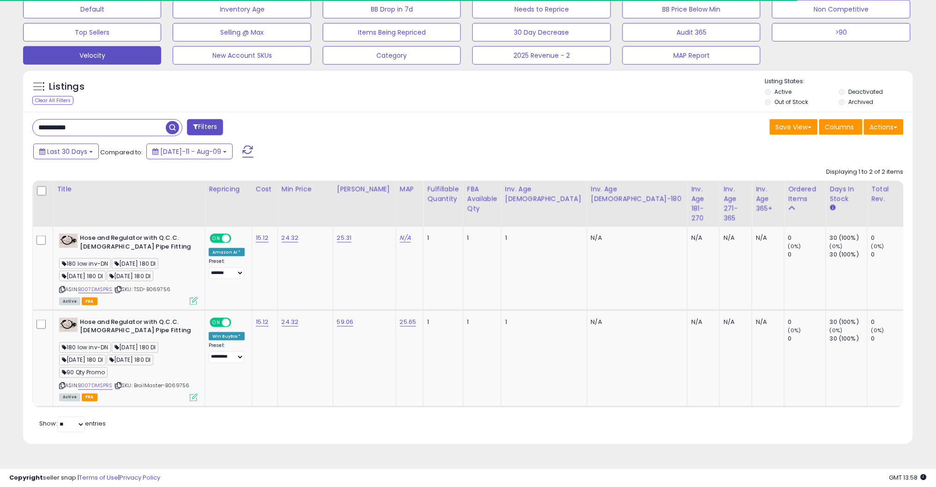  Describe the element at coordinates (884, 127) in the screenshot. I see `button: Actions` at that location.